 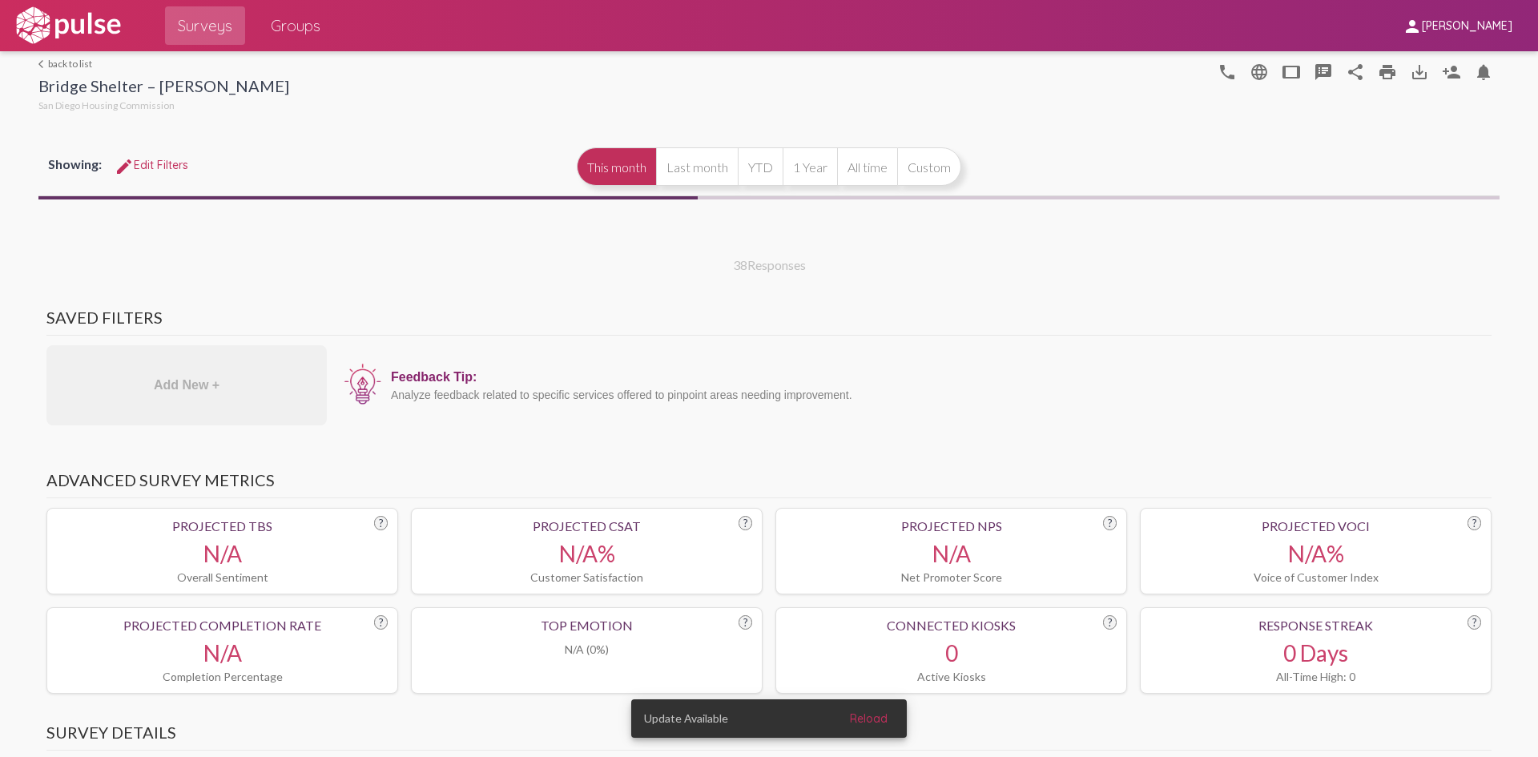 What do you see at coordinates (1420, 71) in the screenshot?
I see `button: Download` at bounding box center [1420, 71].